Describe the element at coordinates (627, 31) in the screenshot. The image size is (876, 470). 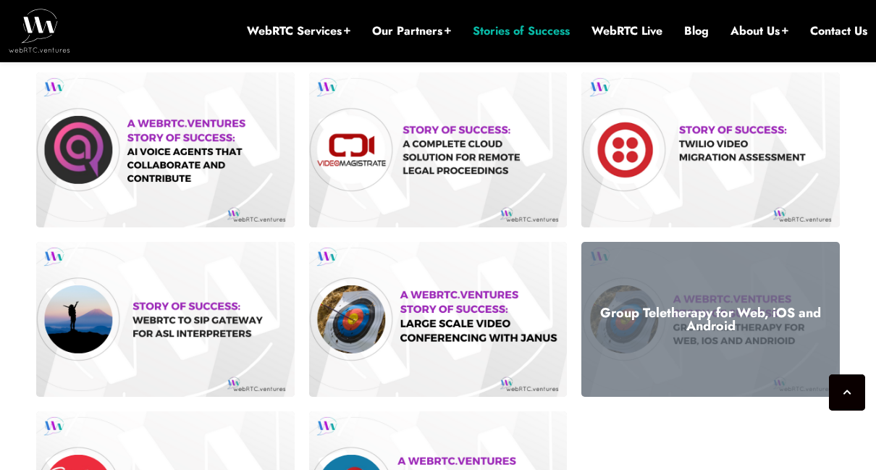
I see `a: WebRTC Live` at that location.